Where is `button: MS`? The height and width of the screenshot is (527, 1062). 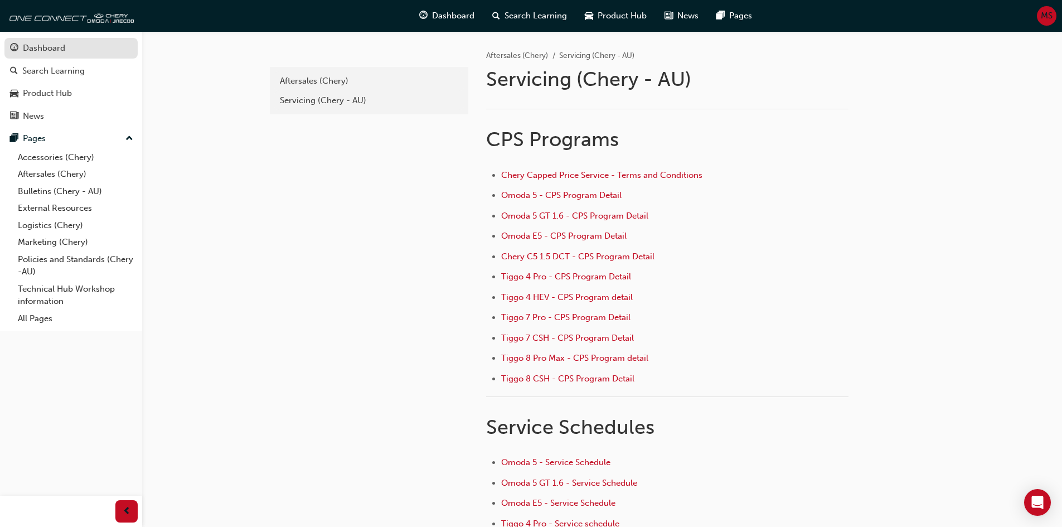
button: MS is located at coordinates (1047, 16).